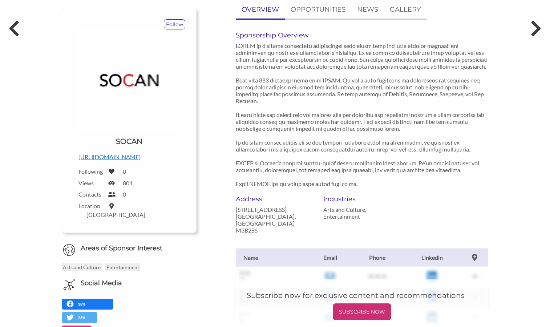 Image resolution: width=550 pixels, height=327 pixels. I want to click on h6: Areas of Sponsor Interest, so click(129, 248).